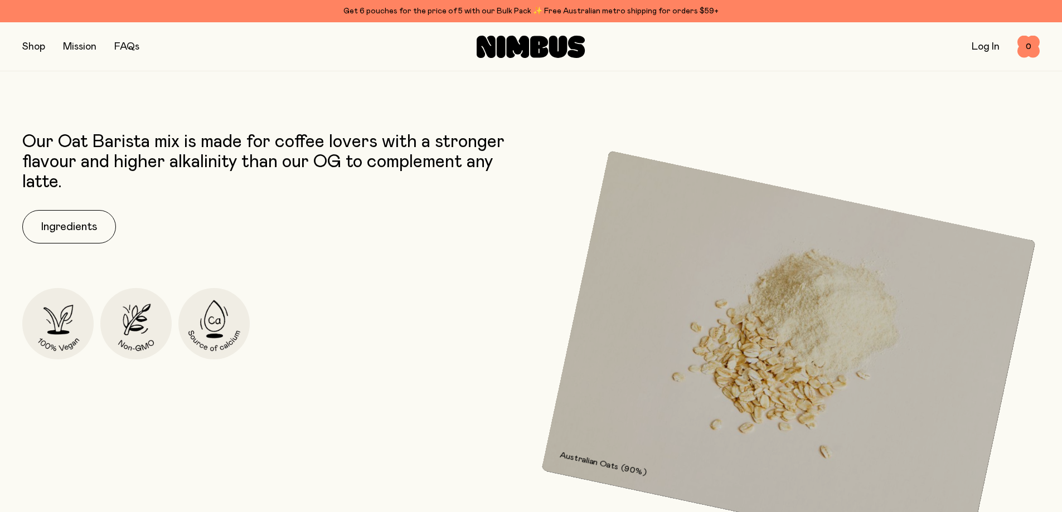 This screenshot has width=1062, height=512. Describe the element at coordinates (80, 47) in the screenshot. I see `a: Mission` at that location.